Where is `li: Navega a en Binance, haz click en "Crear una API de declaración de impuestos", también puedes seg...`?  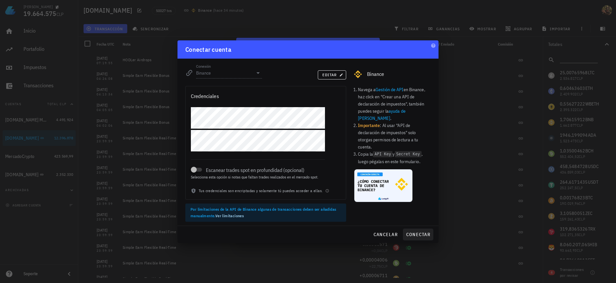
li: Navega a en Binance, haz click en "Crear una API de declaración de impuestos", también puedes seg... is located at coordinates (394, 104).